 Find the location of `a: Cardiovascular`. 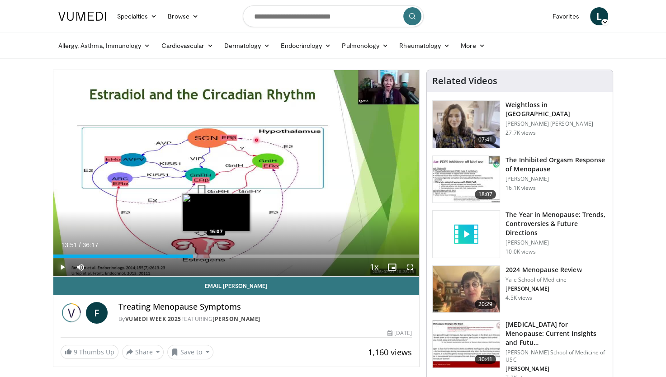

a: Cardiovascular is located at coordinates (187, 46).